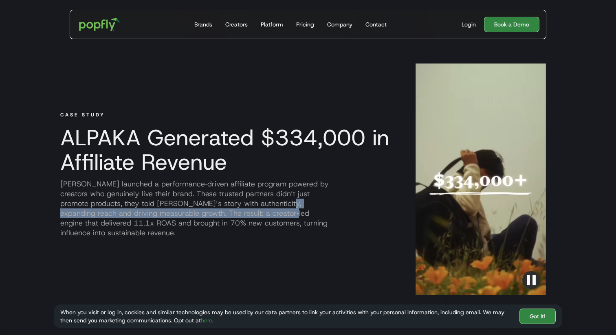  What do you see at coordinates (99, 24) in the screenshot?
I see `a: home` at bounding box center [99, 24].